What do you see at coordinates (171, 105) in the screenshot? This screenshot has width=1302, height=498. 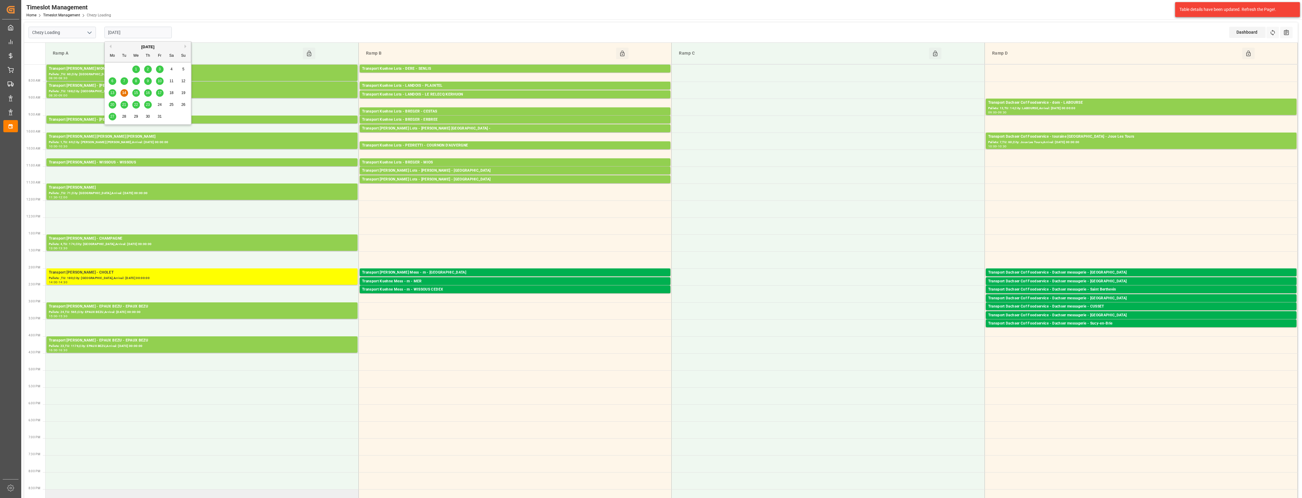 I see `span: 25` at bounding box center [171, 105].